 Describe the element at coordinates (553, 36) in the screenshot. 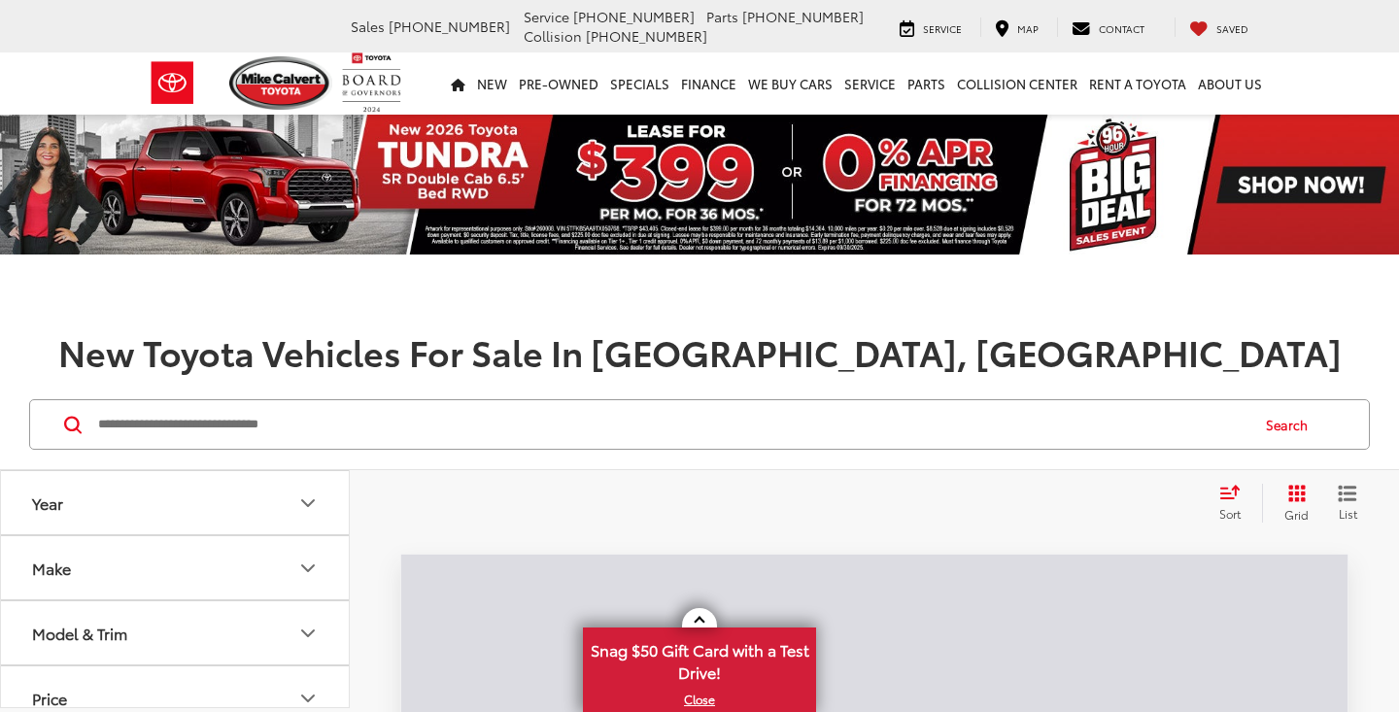

I see `span: Collision` at that location.